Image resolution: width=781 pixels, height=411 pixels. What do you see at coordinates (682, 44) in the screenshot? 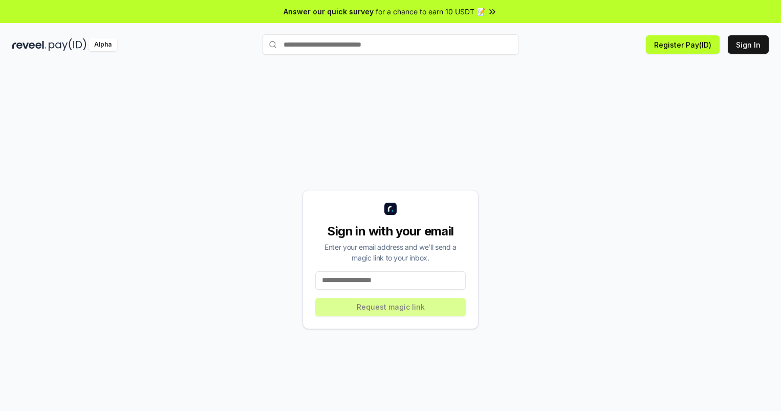
I see `button: Register Pay(ID)` at bounding box center [682, 44].